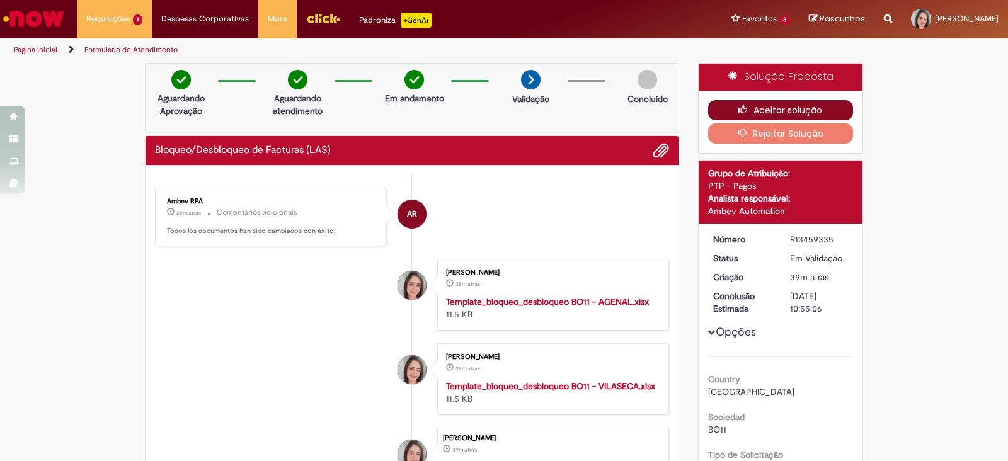 This screenshot has width=1008, height=461. What do you see at coordinates (742, 240) in the screenshot?
I see `dt: Número` at bounding box center [742, 240].